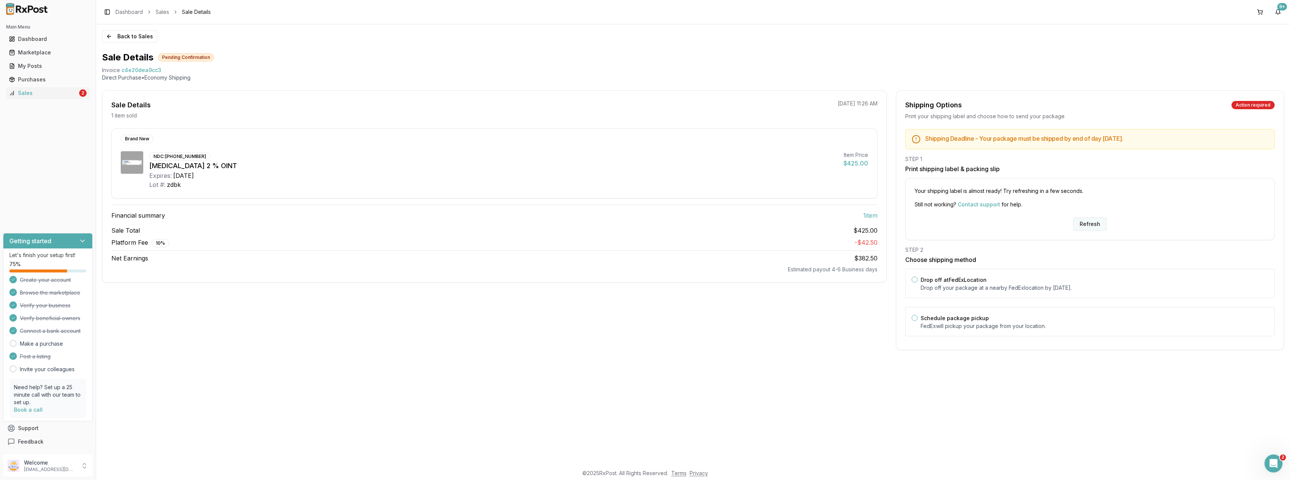 The image size is (1290, 480). Describe the element at coordinates (124, 116) in the screenshot. I see `p: 1 item sold` at that location.